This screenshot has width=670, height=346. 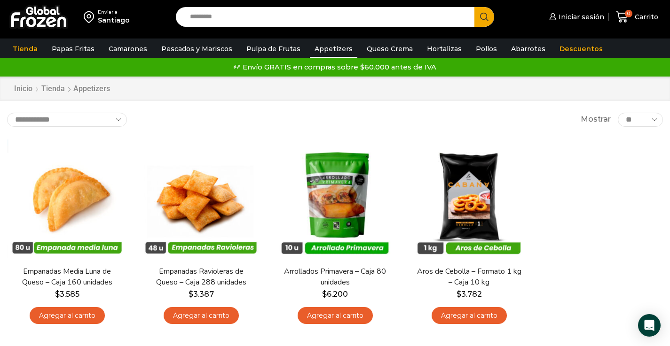 I want to click on img: address-field-icon.svg, so click(x=91, y=17).